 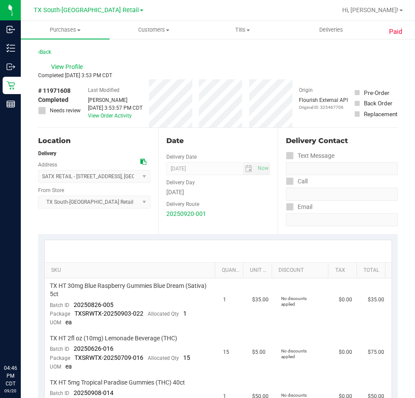 What do you see at coordinates (131, 270) in the screenshot?
I see `a: SKU` at bounding box center [131, 270].